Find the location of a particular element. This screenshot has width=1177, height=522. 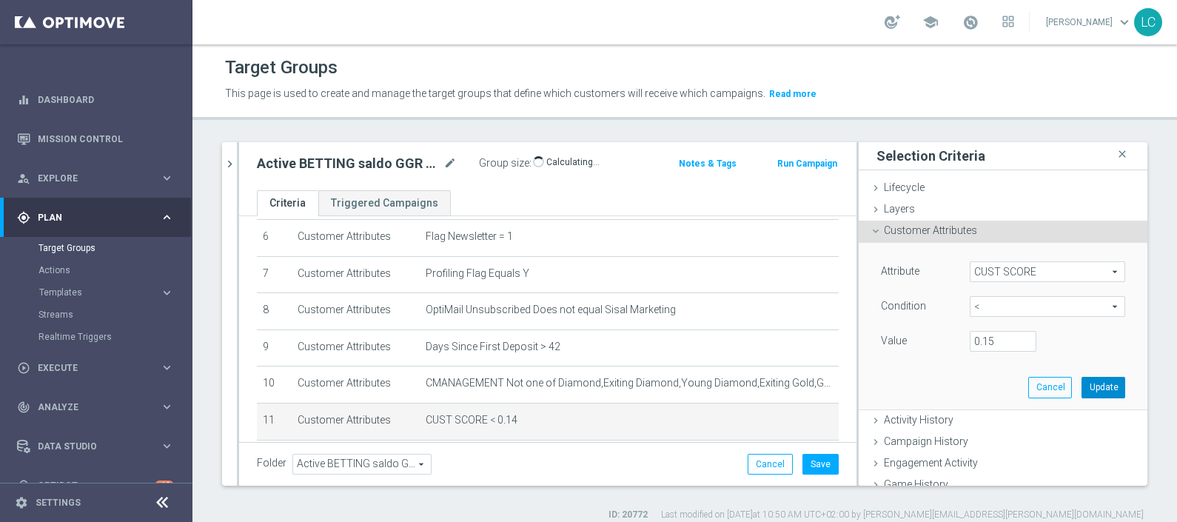

span: Profiling Flag Equals Y is located at coordinates (478, 273).